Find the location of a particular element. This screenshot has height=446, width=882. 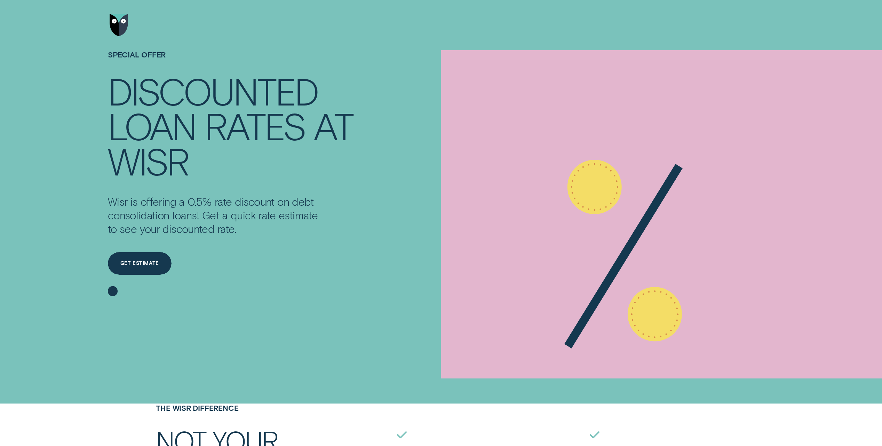

a: Get estimate is located at coordinates (140, 263).